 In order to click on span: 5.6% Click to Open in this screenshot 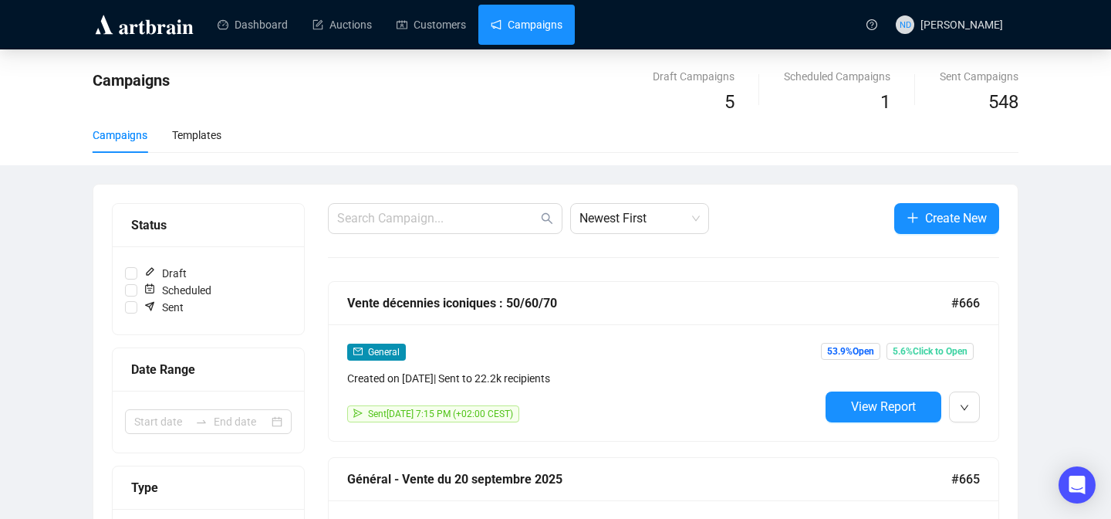, I will do `click(930, 351)`.